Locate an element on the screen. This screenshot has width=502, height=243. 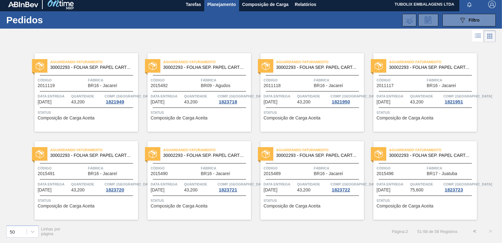
span: Tarefas is located at coordinates (193, 4).